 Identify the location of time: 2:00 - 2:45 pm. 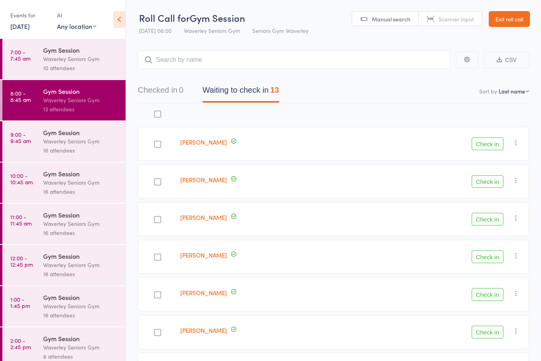
(21, 344).